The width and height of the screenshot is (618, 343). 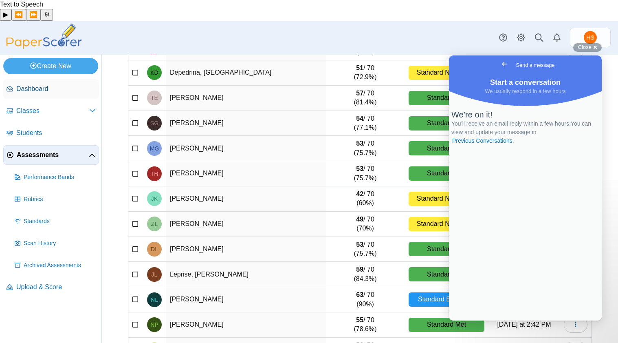 I want to click on button: Settings, so click(x=47, y=15).